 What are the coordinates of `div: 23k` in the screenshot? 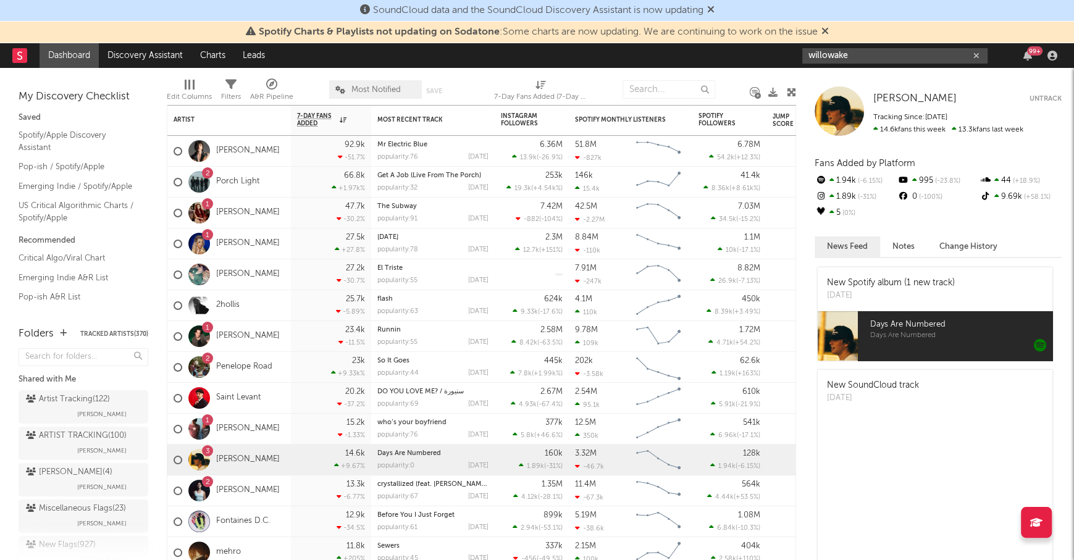 It's located at (358, 361).